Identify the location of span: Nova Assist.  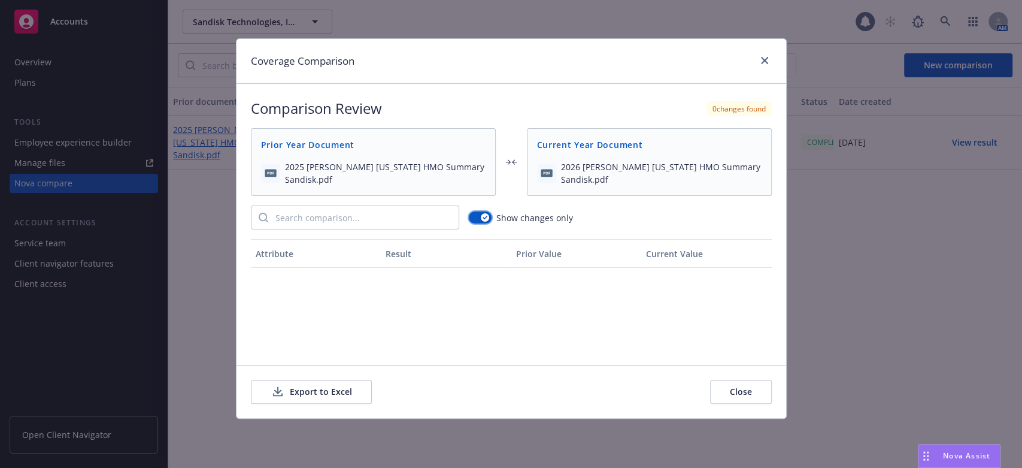
(967, 455).